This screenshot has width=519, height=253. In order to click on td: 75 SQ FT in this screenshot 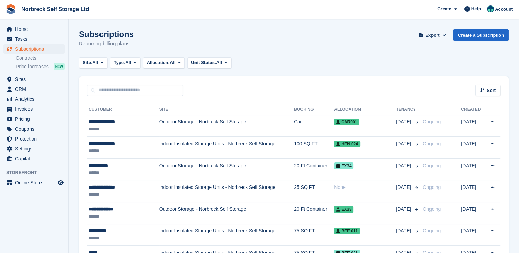, I will do `click(314, 235)`.